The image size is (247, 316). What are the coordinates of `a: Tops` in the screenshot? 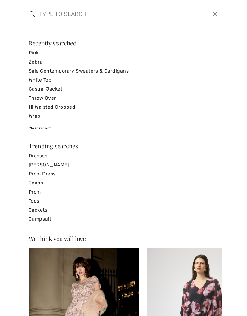 It's located at (123, 201).